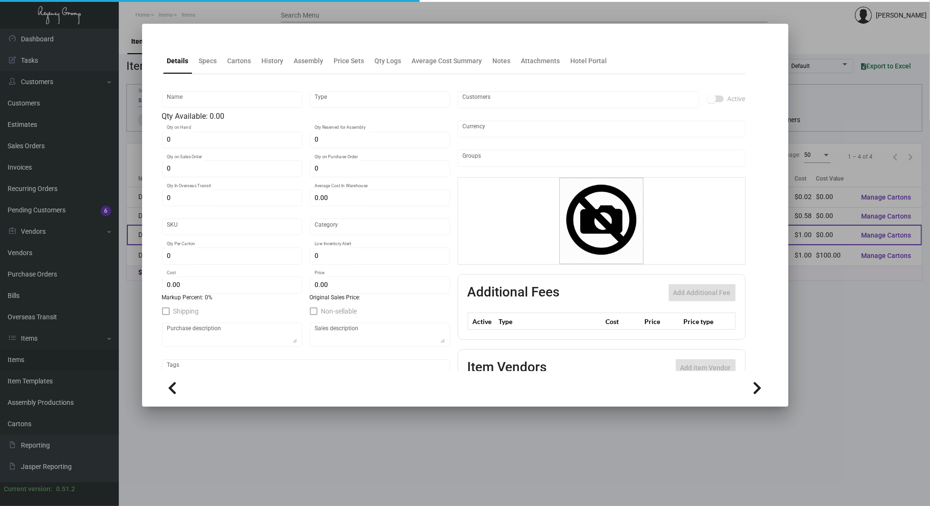  What do you see at coordinates (702, 293) in the screenshot?
I see `span: Add Additional Fee` at bounding box center [702, 293].